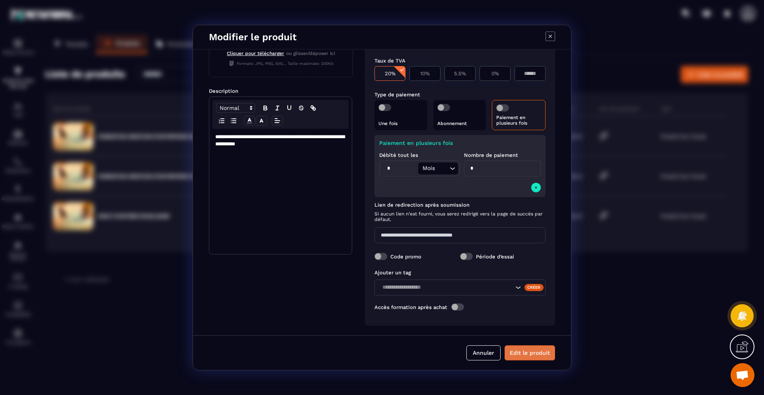 The image size is (764, 395). Describe the element at coordinates (224, 91) in the screenshot. I see `label: Description` at that location.